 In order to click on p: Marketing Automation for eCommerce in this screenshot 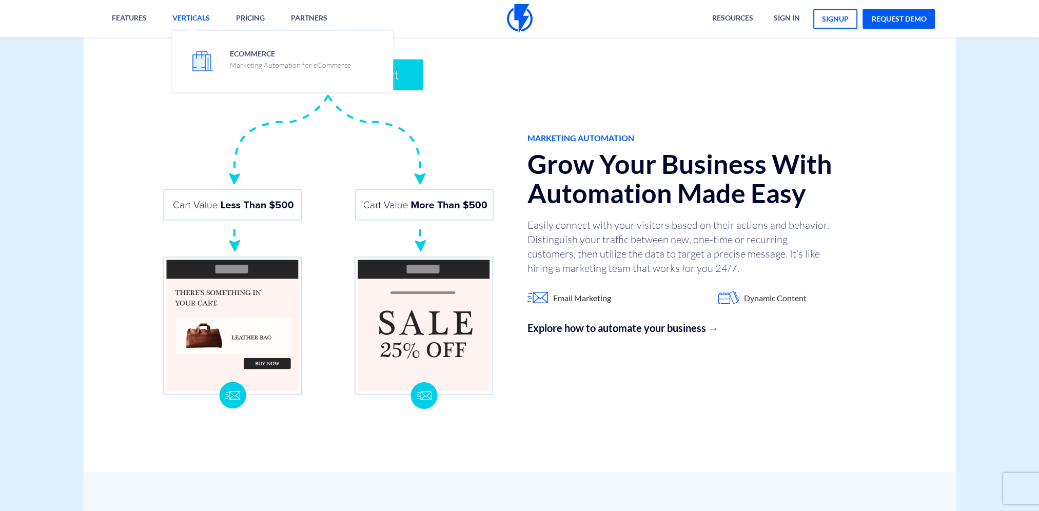, I will do `click(290, 65)`.